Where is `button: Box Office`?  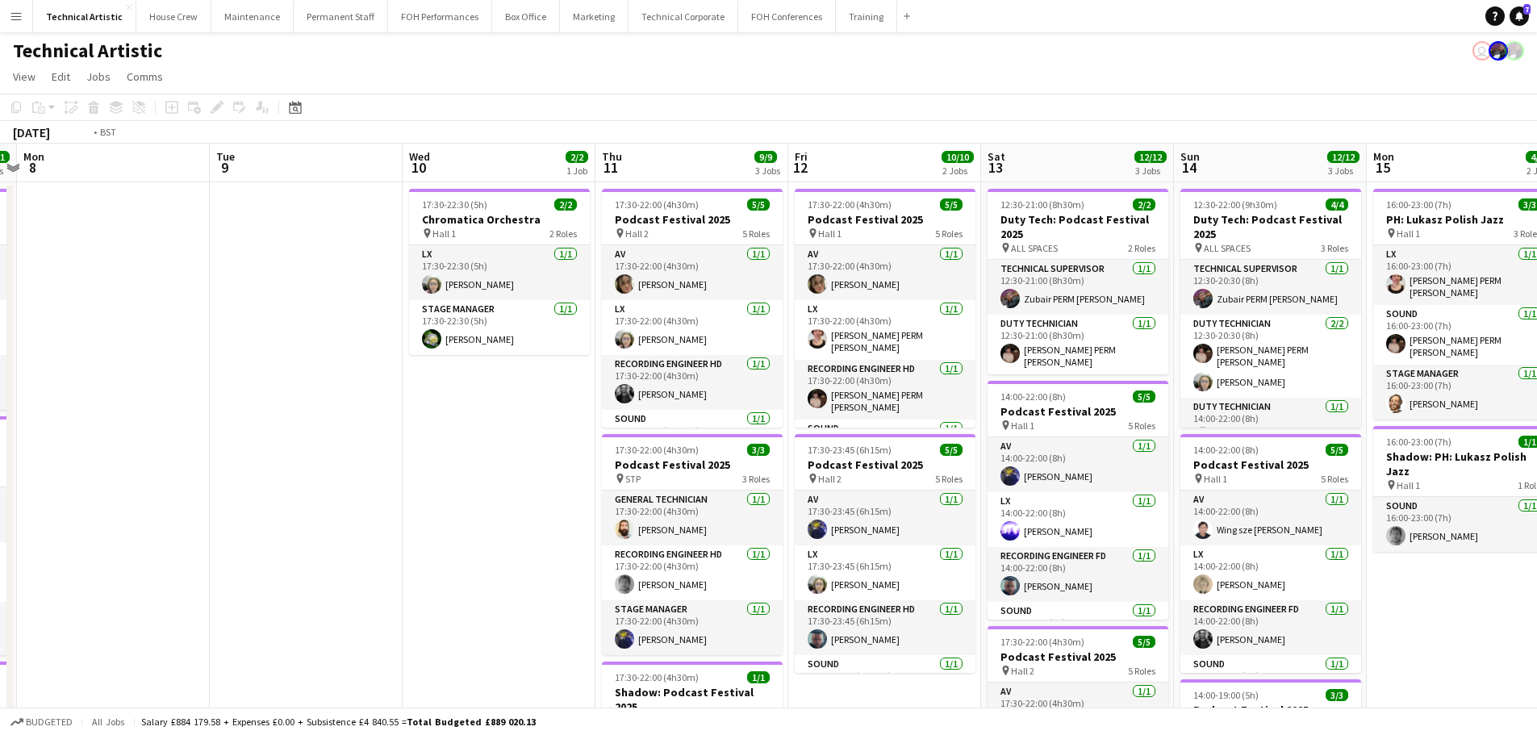
button: Box Office is located at coordinates (526, 16).